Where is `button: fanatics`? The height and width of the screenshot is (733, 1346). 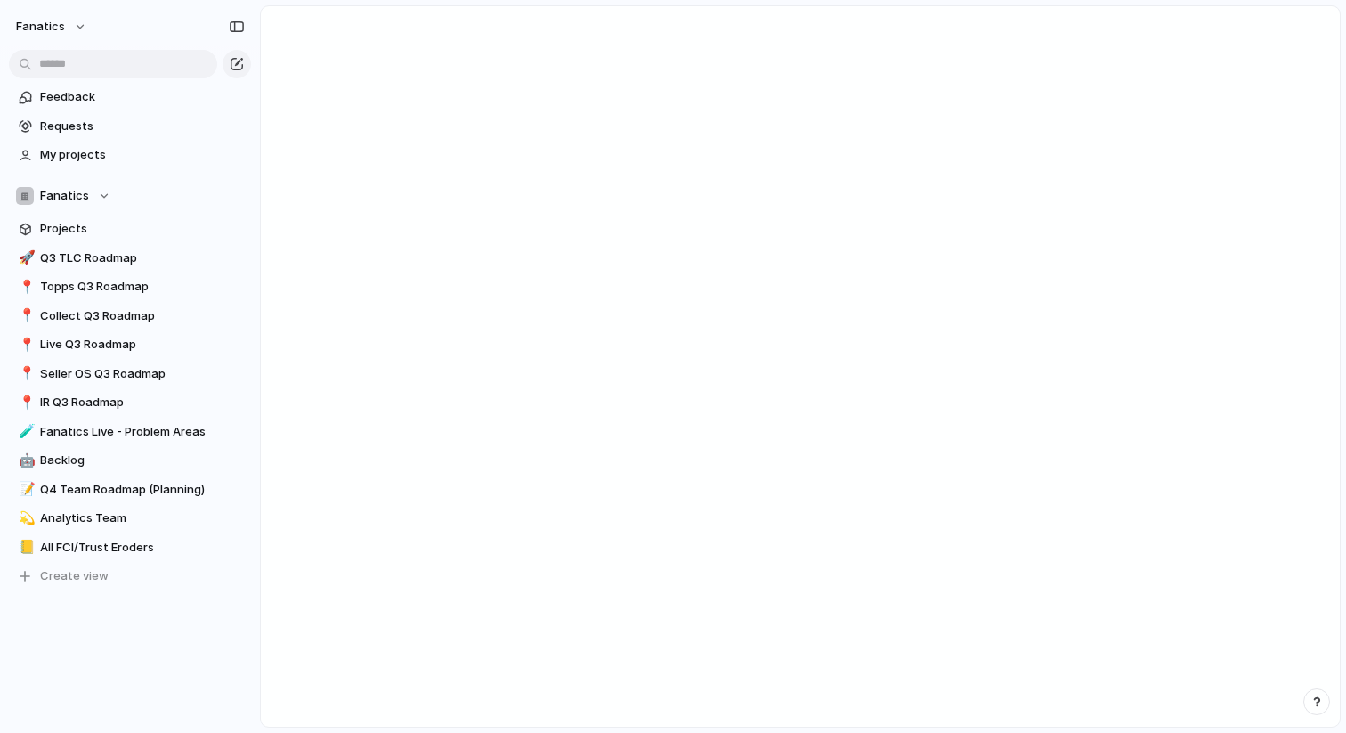
button: fanatics is located at coordinates (52, 27).